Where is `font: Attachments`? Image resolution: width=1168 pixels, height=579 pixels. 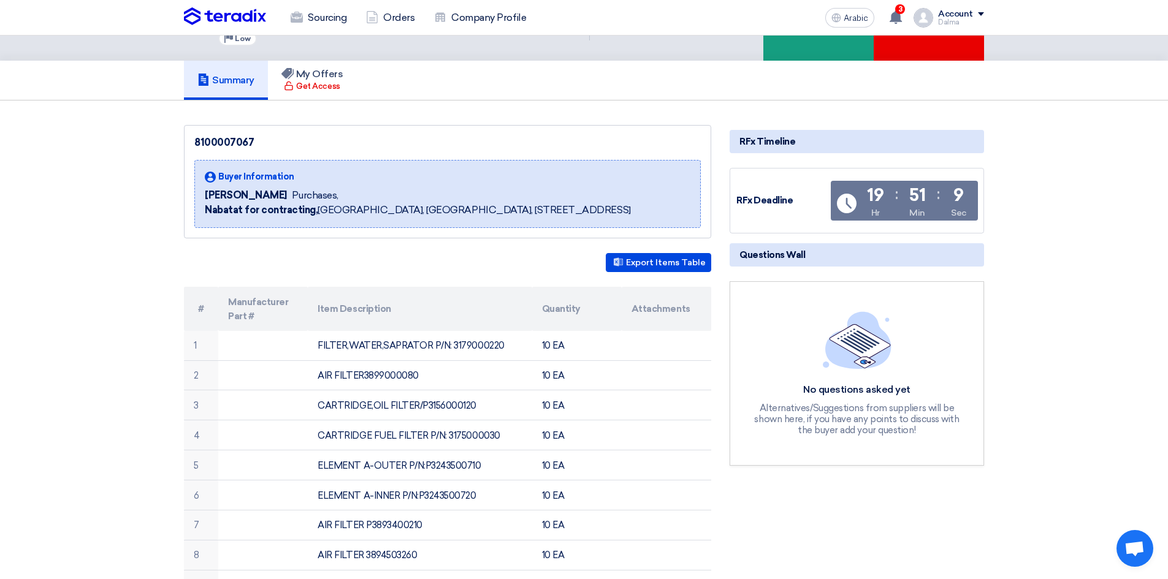 font: Attachments is located at coordinates (661, 309).